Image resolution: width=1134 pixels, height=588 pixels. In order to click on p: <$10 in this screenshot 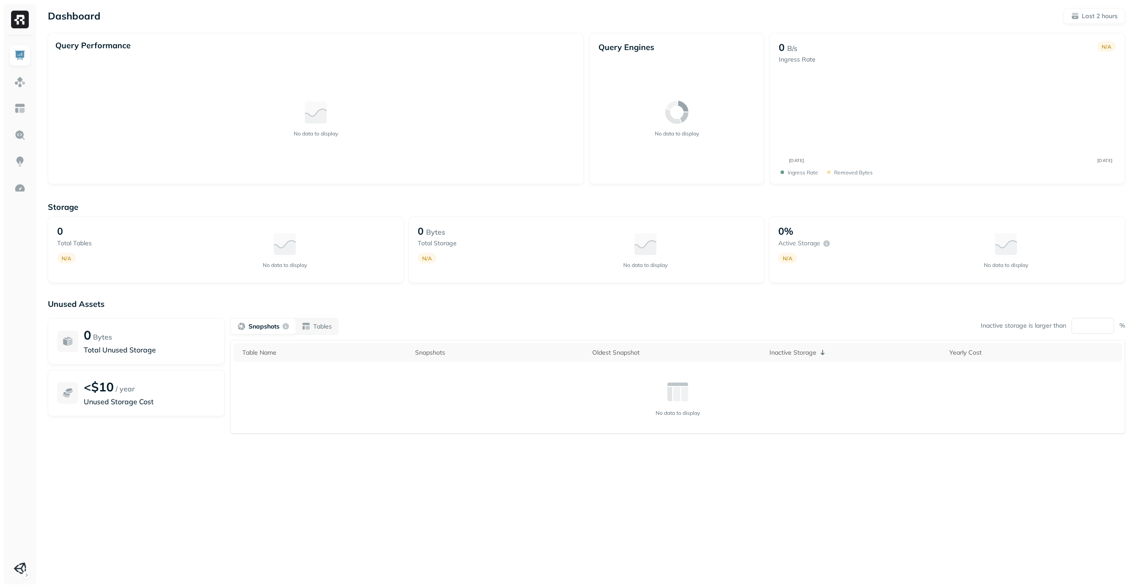, I will do `click(99, 387)`.